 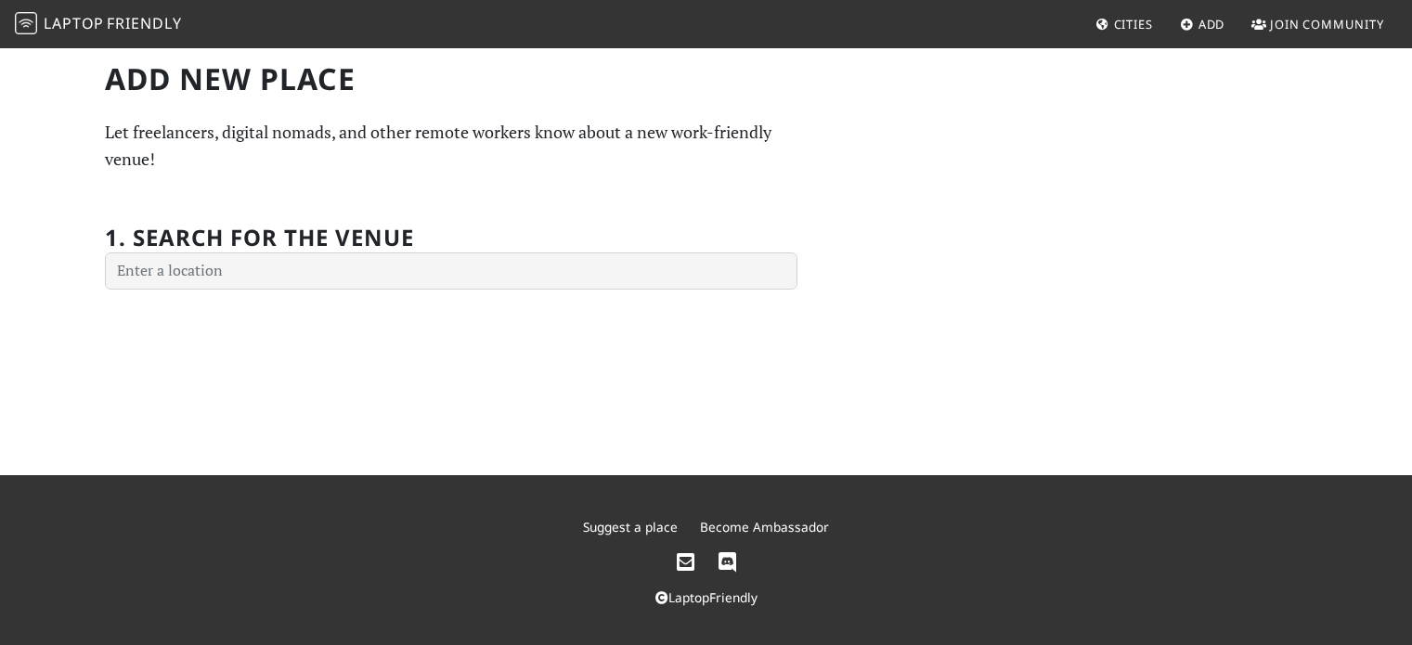 What do you see at coordinates (1134, 24) in the screenshot?
I see `span: Cities` at bounding box center [1134, 24].